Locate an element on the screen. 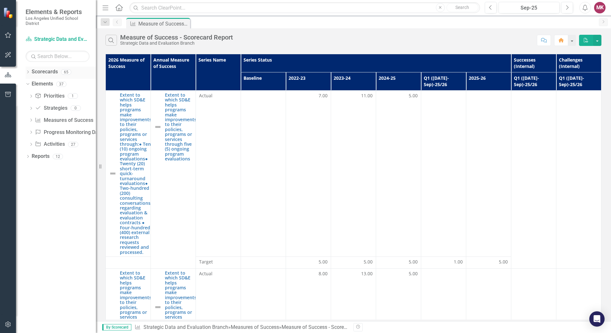  div: 65 is located at coordinates (66, 72).